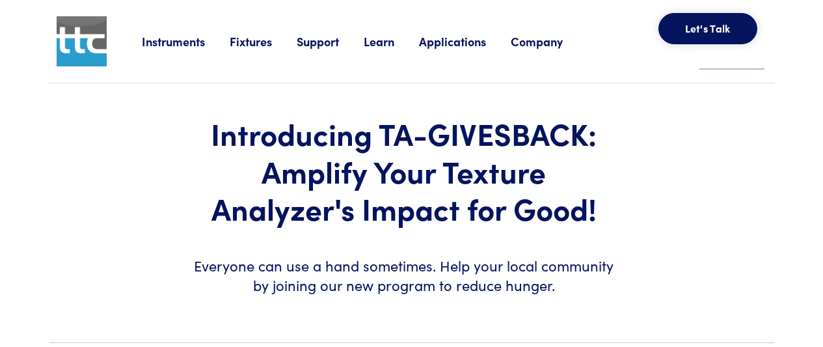  Describe the element at coordinates (330, 41) in the screenshot. I see `a: Support` at that location.